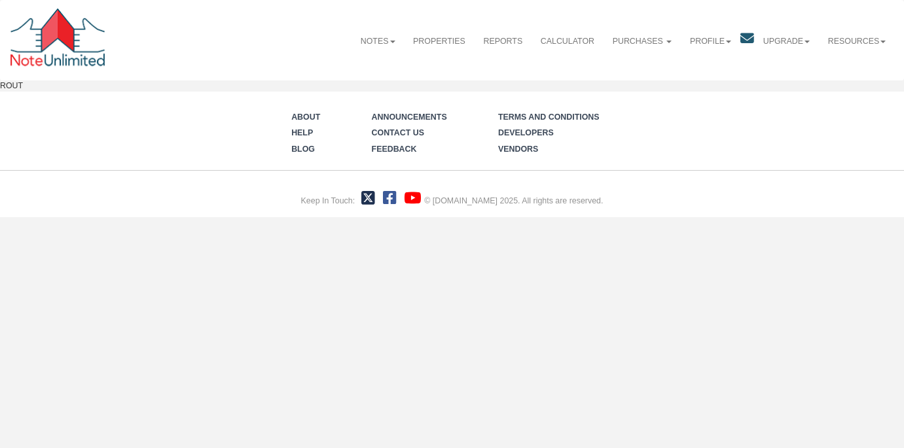  I want to click on a: About, so click(306, 117).